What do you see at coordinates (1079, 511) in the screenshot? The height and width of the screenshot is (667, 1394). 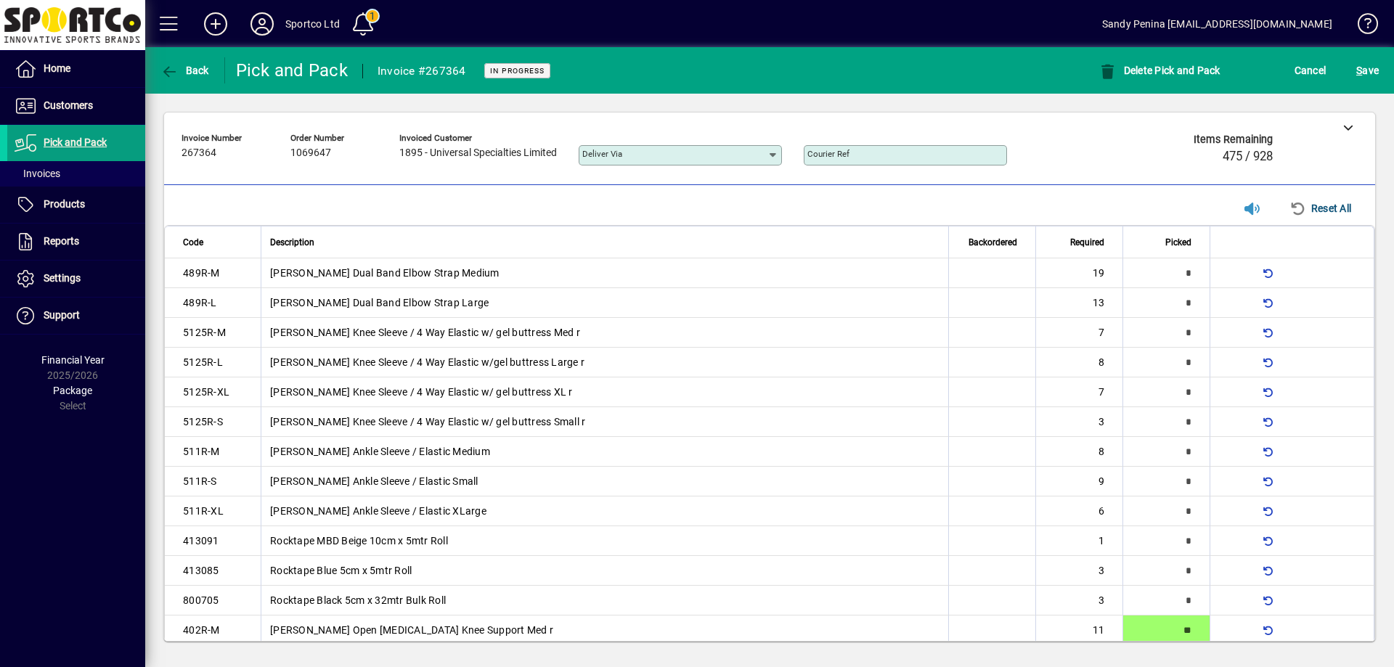 I see `td: 6` at bounding box center [1079, 511].